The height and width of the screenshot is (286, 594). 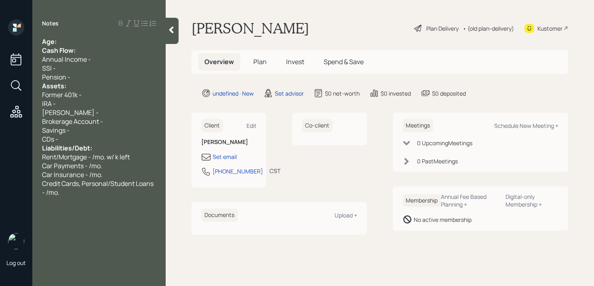 What do you see at coordinates (342, 93) in the screenshot?
I see `div: $0 net-worth` at bounding box center [342, 93].